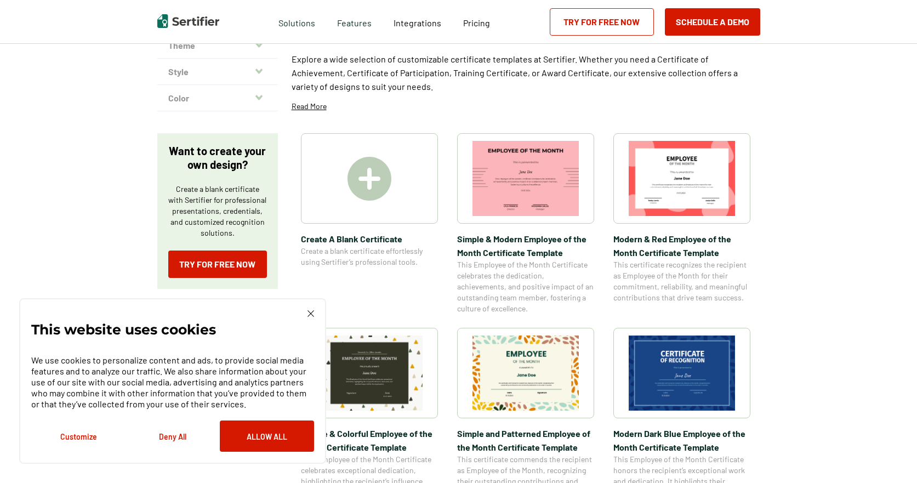 The image size is (917, 483). I want to click on span: Modern Dark Blue Employee of the Month Certificate Template, so click(682, 440).